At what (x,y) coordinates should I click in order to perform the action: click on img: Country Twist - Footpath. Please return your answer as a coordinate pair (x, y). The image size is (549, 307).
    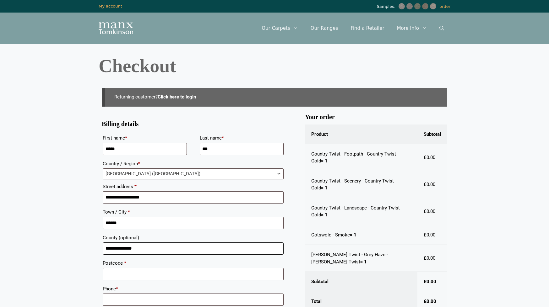
    Looking at the image, I should click on (401, 6).